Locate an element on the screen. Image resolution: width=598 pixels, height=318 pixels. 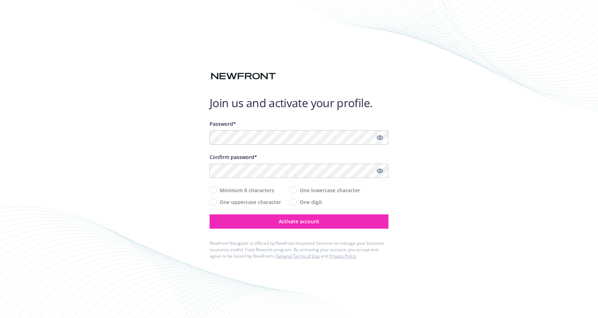
button: Activate account is located at coordinates (299, 222).